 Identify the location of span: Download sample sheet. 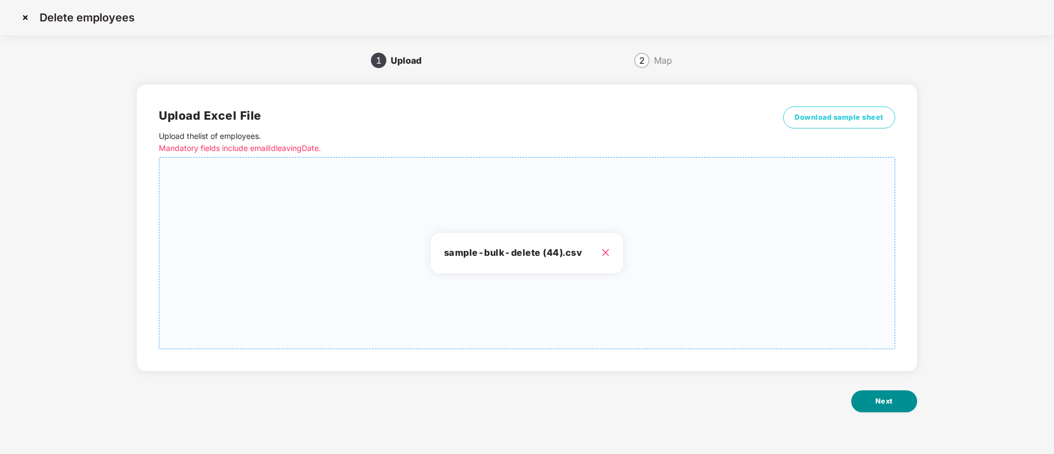
(839, 118).